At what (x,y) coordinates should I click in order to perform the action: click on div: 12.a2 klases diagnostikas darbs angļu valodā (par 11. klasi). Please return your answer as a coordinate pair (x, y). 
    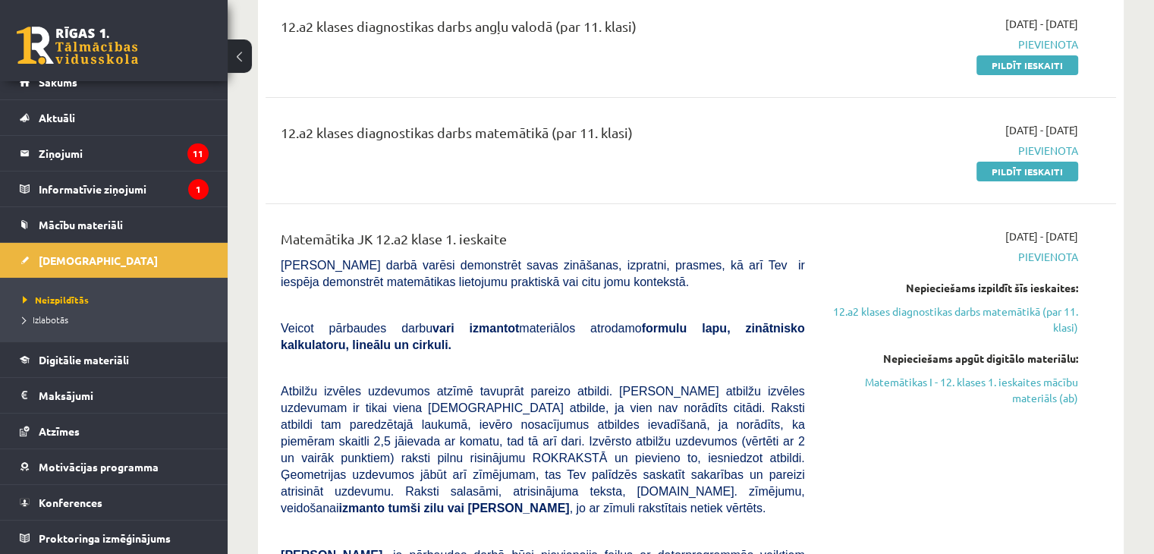
    Looking at the image, I should click on (543, 30).